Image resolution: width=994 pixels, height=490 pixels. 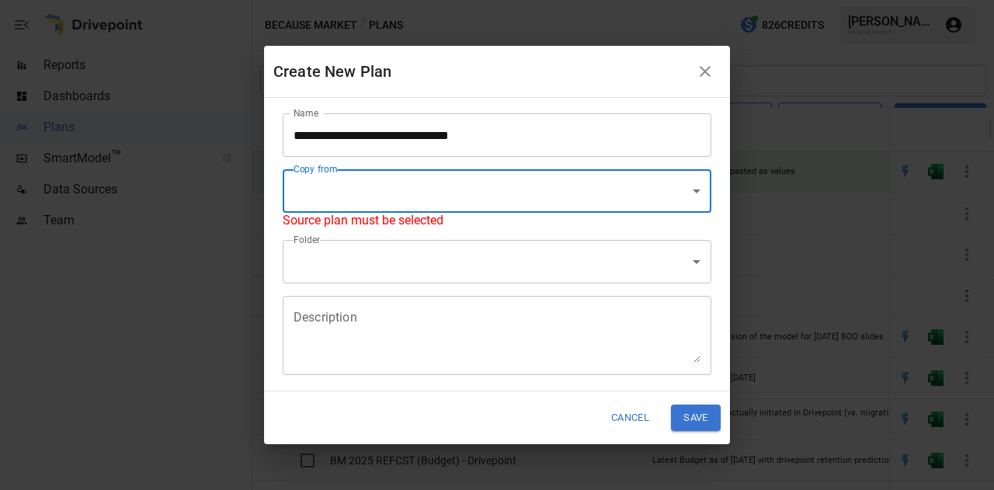 What do you see at coordinates (307, 239) in the screenshot?
I see `label: Folder` at bounding box center [307, 239].